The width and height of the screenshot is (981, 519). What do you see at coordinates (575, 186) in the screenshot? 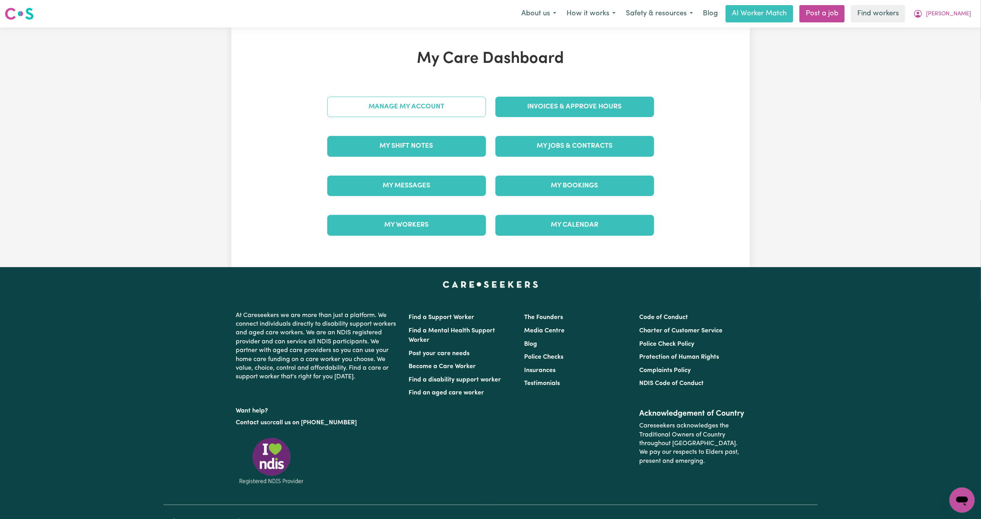
I see `a: My Bookings` at bounding box center [575, 186].